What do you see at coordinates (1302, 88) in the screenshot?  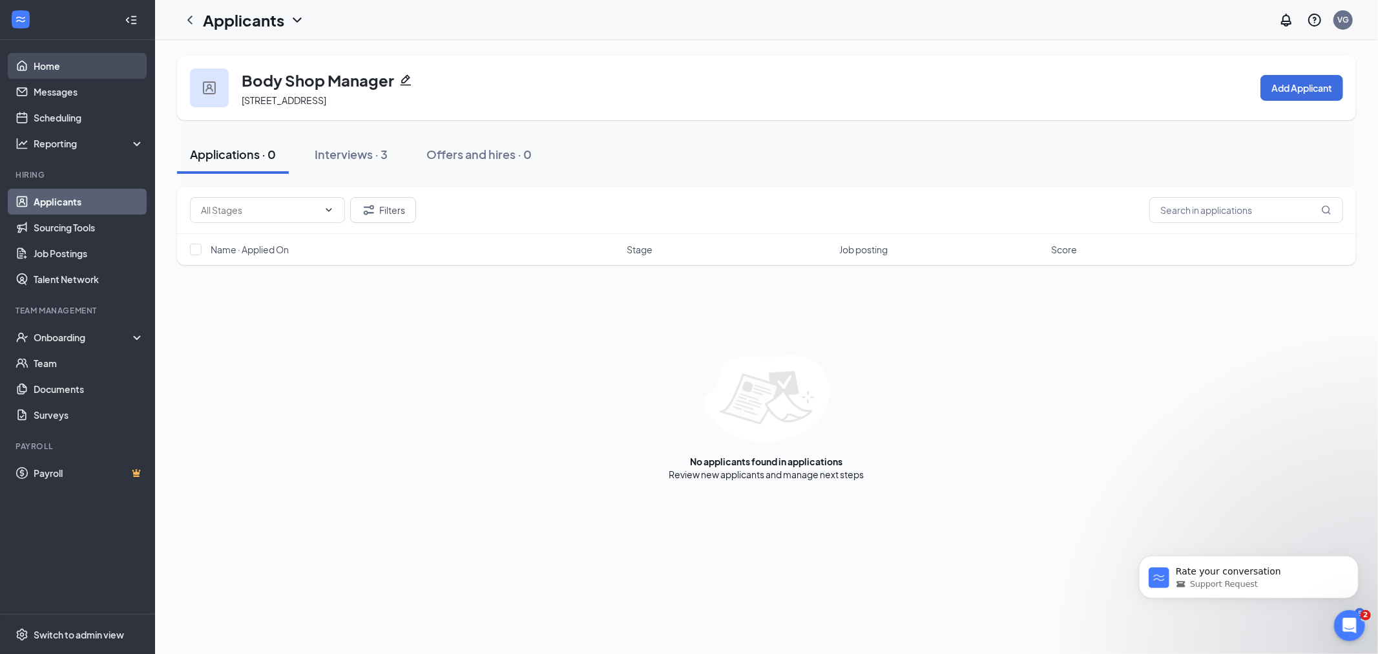 I see `button: Add Applicant` at bounding box center [1302, 88].